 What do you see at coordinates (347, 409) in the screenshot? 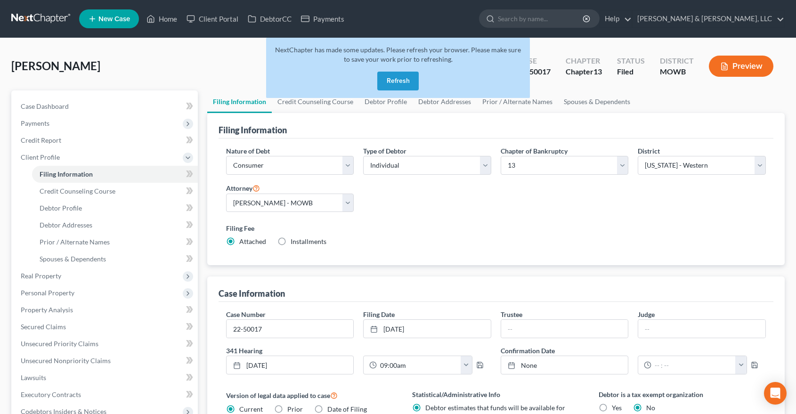
I see `span: Date of Filing` at bounding box center [347, 409].